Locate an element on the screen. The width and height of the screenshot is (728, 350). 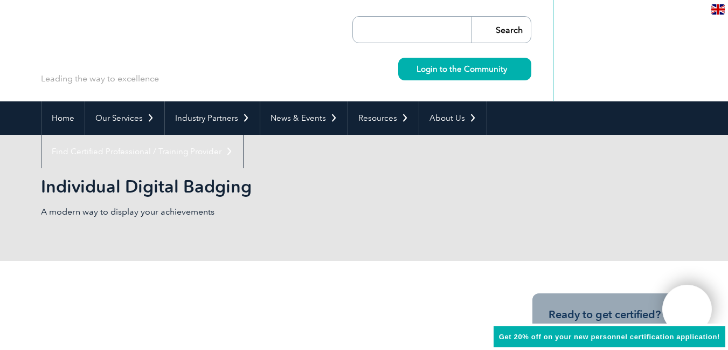
p: Leading the way to excellence is located at coordinates (100, 79).